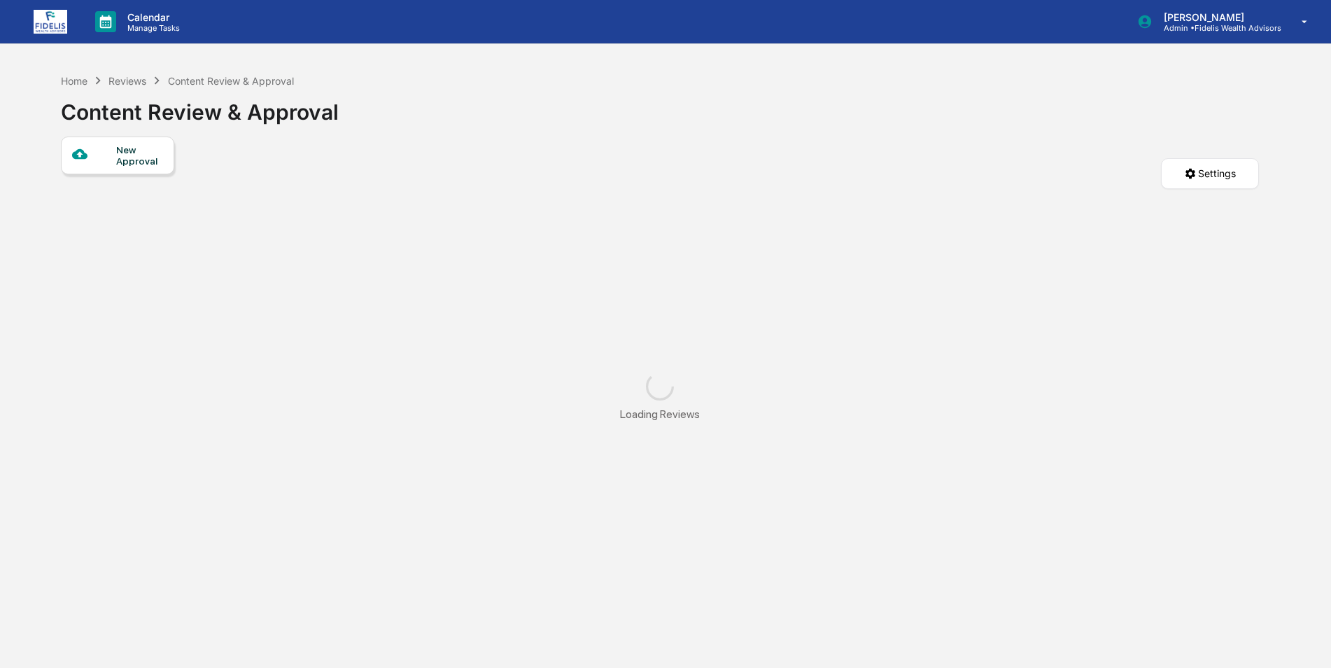 This screenshot has width=1331, height=668. I want to click on div: Loading Reviews, so click(660, 414).